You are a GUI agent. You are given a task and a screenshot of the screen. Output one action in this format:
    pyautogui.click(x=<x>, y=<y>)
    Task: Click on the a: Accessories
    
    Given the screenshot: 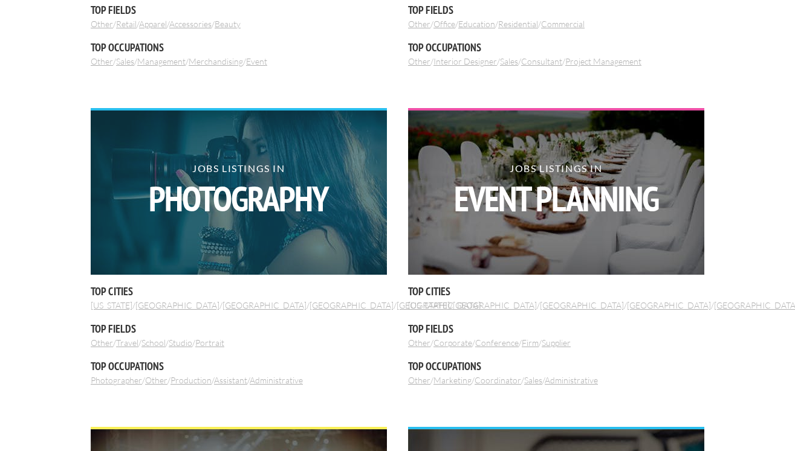 What is the action you would take?
    pyautogui.click(x=190, y=24)
    